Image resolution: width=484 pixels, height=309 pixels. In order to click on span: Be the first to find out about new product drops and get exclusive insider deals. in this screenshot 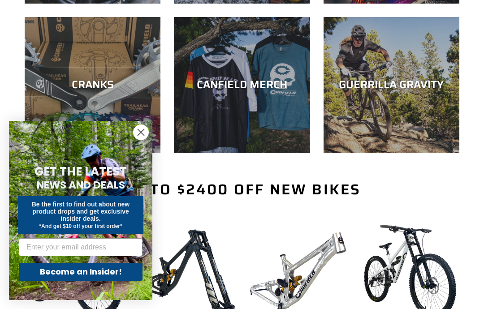, I will do `click(81, 211)`.